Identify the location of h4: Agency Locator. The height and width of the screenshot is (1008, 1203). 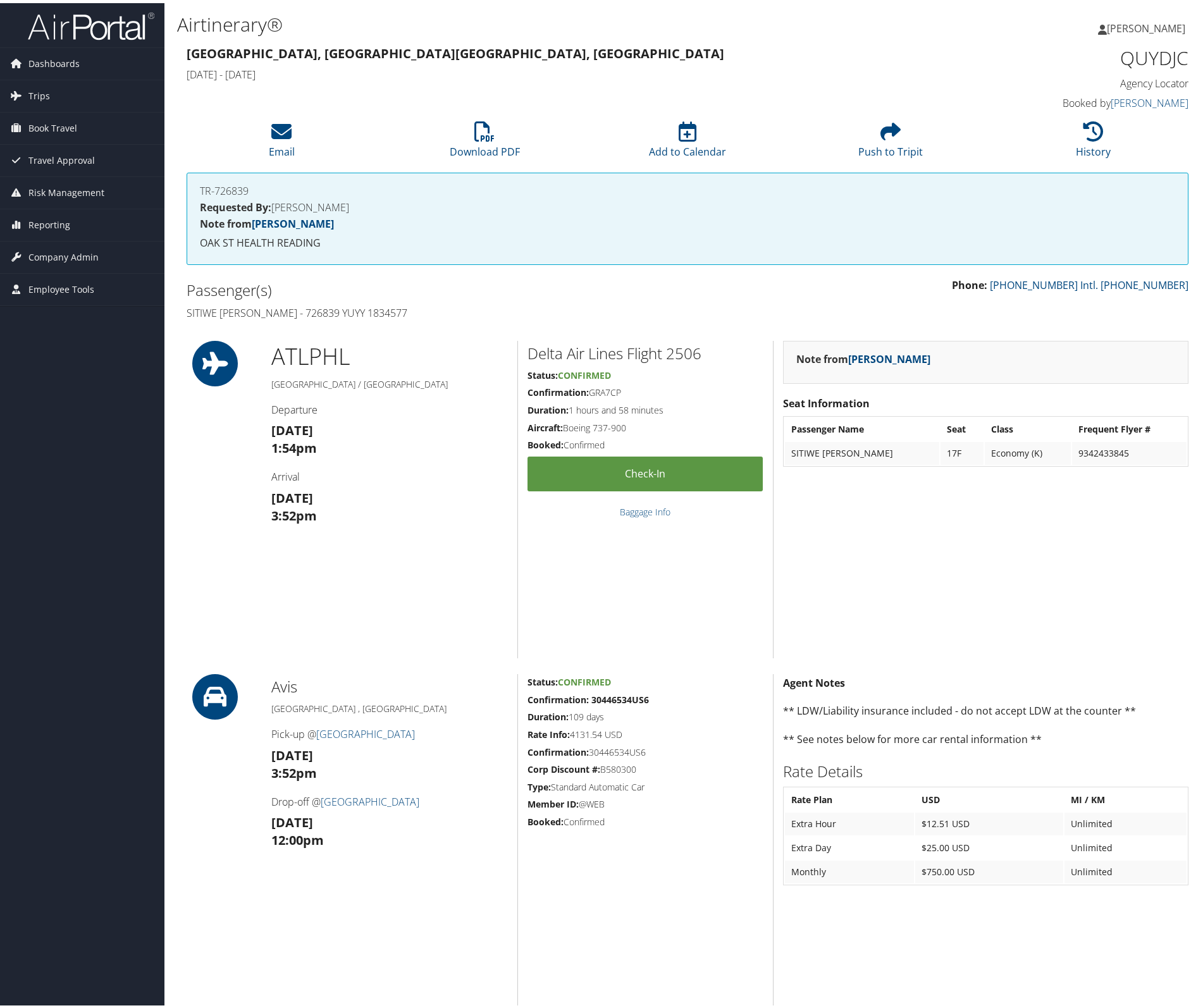
(1070, 81).